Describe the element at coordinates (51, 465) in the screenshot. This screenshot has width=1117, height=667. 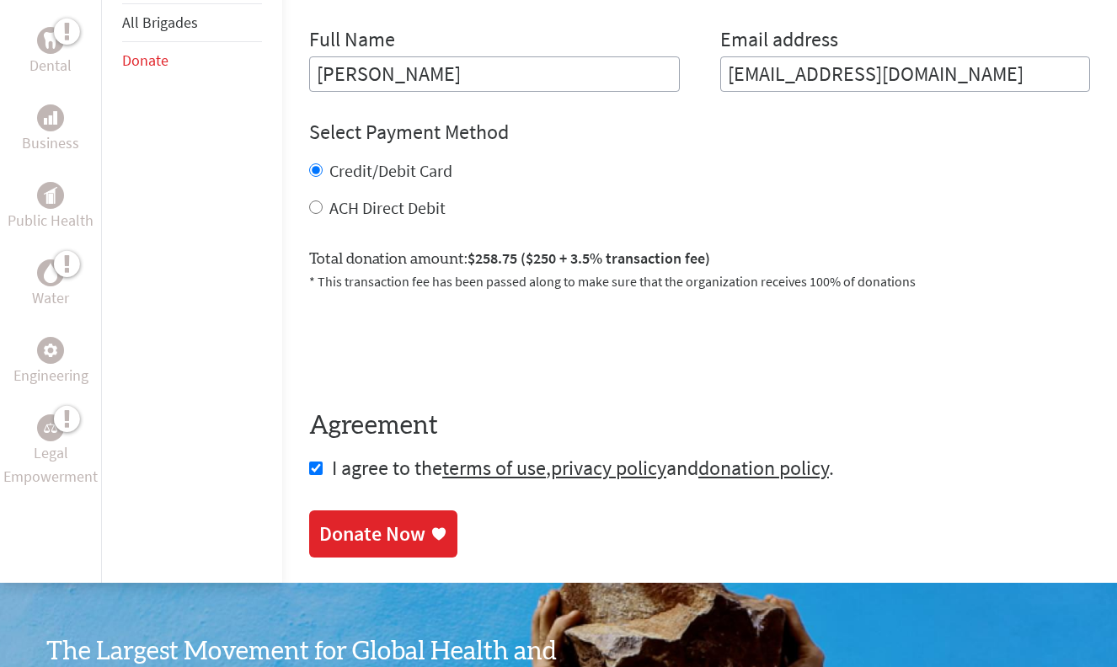
I see `p: Legal Empowerment` at that location.